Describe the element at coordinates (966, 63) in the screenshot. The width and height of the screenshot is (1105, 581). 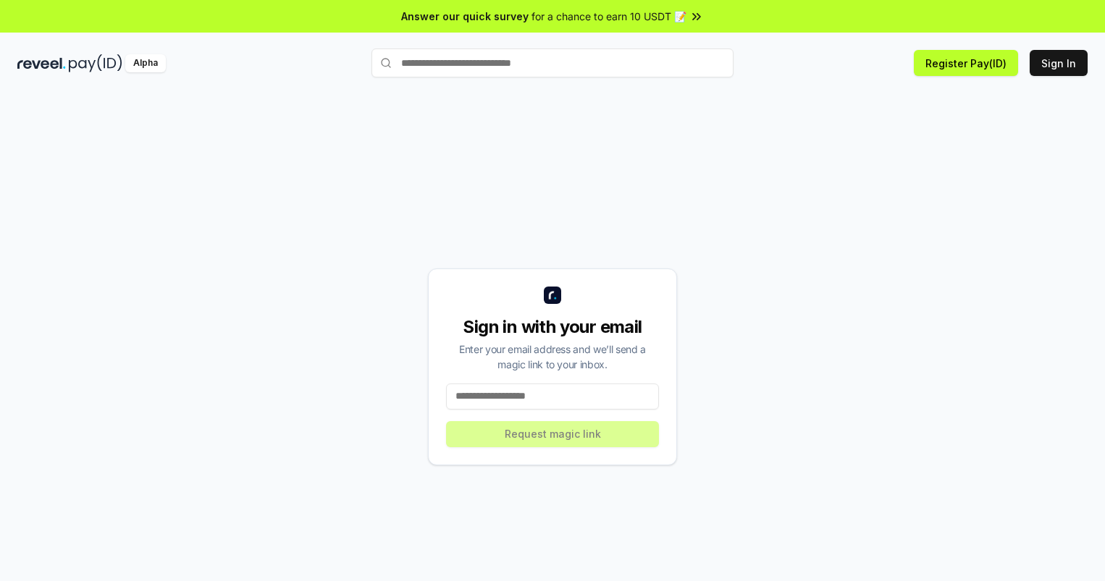
I see `button: Register Pay(ID)` at that location.